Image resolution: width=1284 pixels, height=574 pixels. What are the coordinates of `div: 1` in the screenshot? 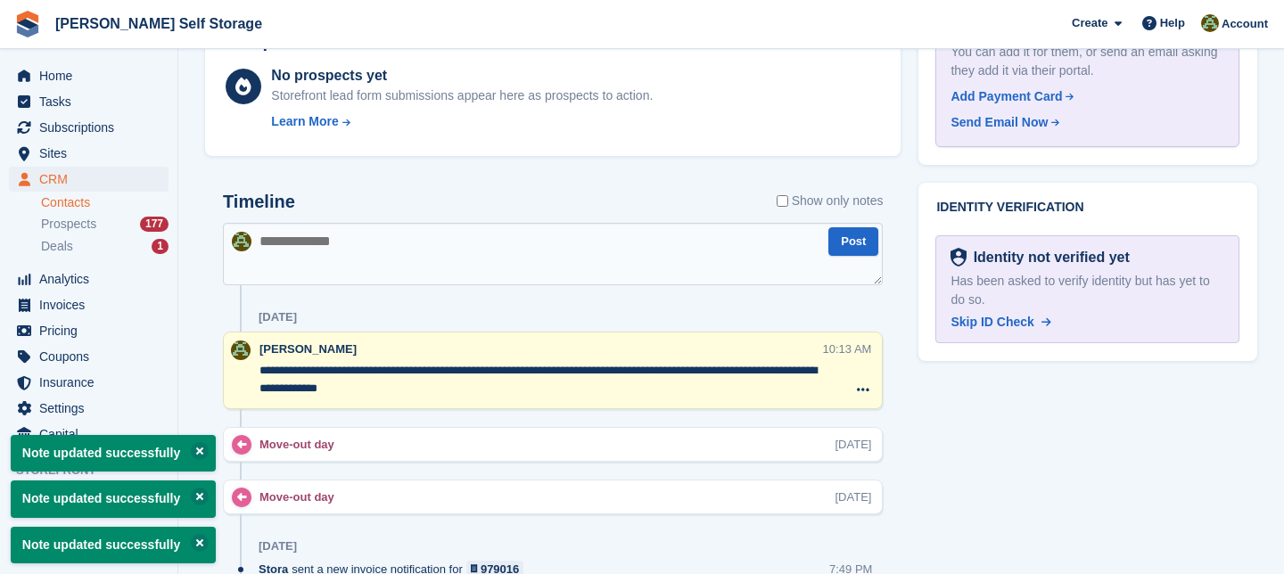 It's located at (160, 246).